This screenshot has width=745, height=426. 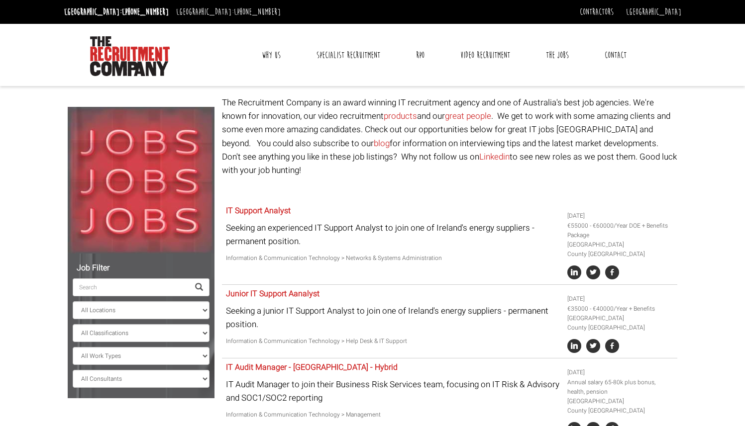 What do you see at coordinates (393, 318) in the screenshot?
I see `p: Seeking a junior IT Support Analyst to join one of Ireland's energy suppliers - permanent position.` at bounding box center [393, 318].